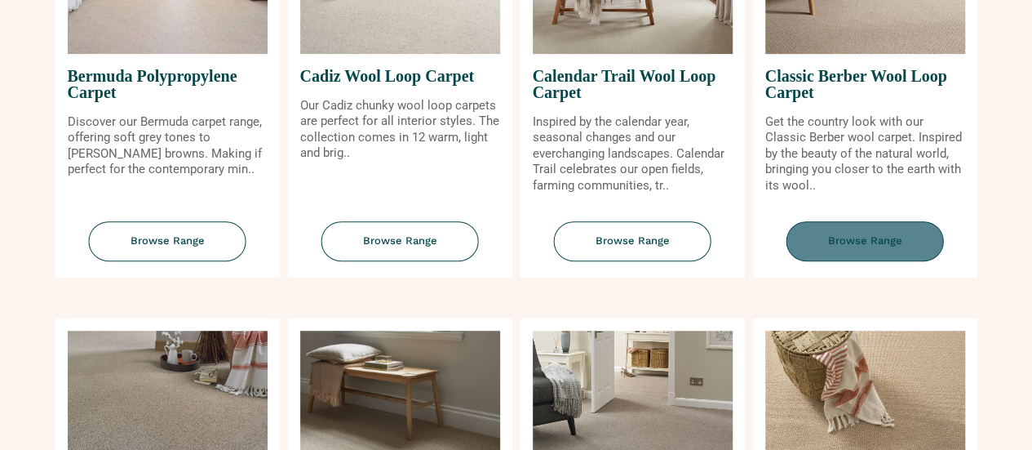 The height and width of the screenshot is (450, 1032). Describe the element at coordinates (865, 154) in the screenshot. I see `p: Get the country look with our Classic Berber wool carpet. Inspired by the beauty of the natural w...` at that location.